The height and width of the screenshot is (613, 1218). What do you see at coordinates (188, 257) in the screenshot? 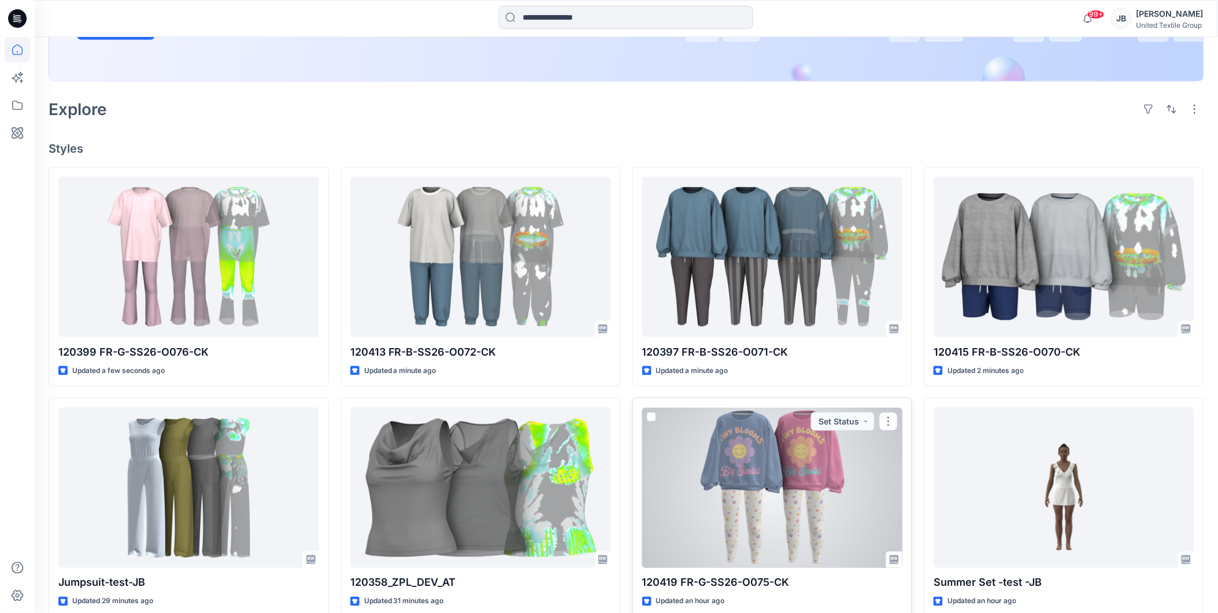
I see `a: 120399 FR-G-SS26-O076-CK` at bounding box center [188, 257].